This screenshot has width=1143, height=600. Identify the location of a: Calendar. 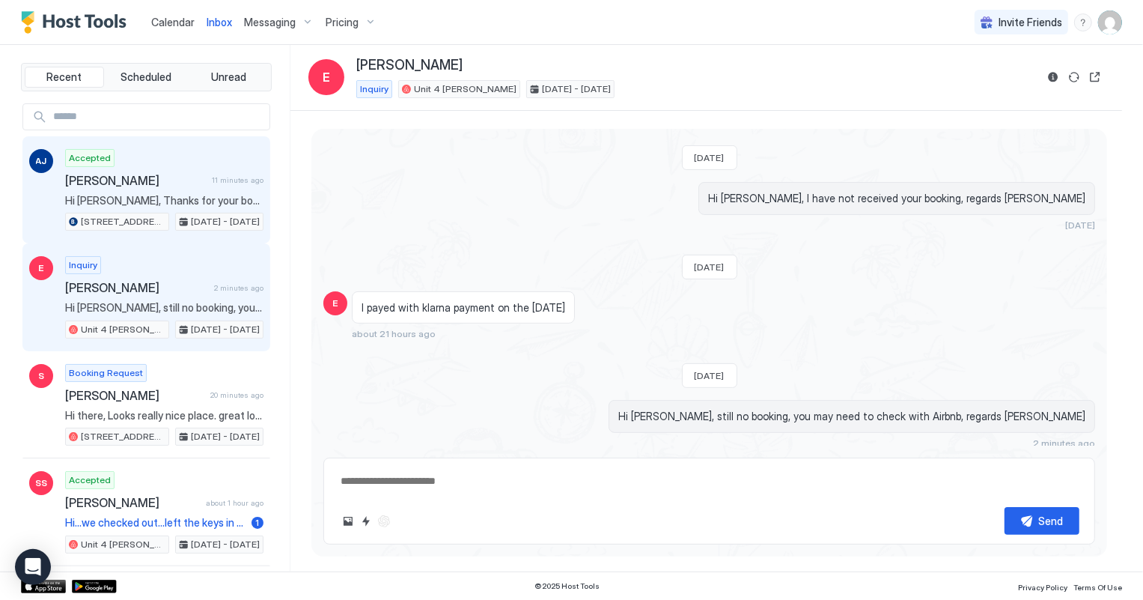
(173, 22).